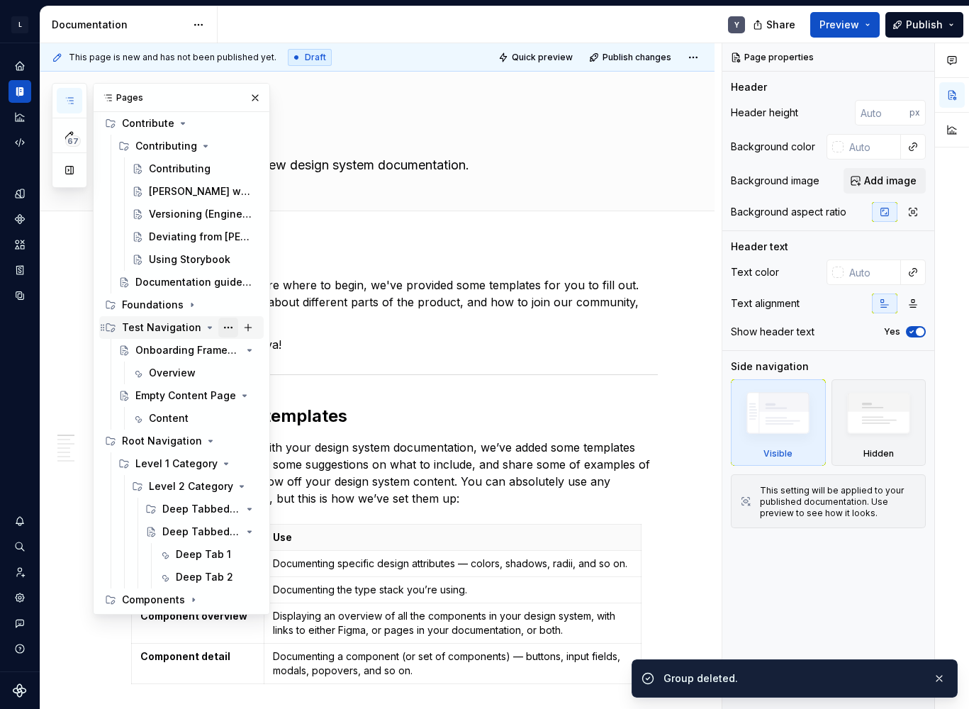  Describe the element at coordinates (452, 590) in the screenshot. I see `p: Documenting the type stack you’re using.` at that location.